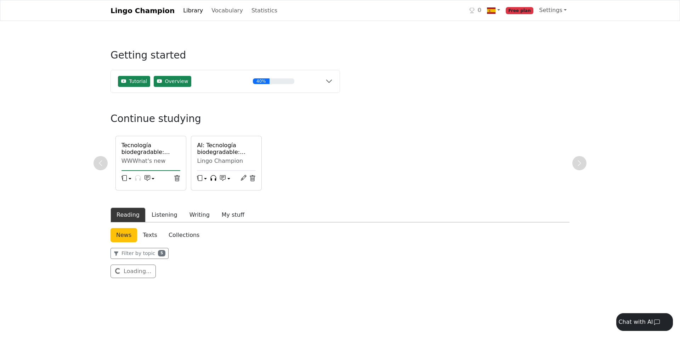  I want to click on h6: AI: Tecnología biodegradable: circuitos que desaparecen, so click(226, 148).